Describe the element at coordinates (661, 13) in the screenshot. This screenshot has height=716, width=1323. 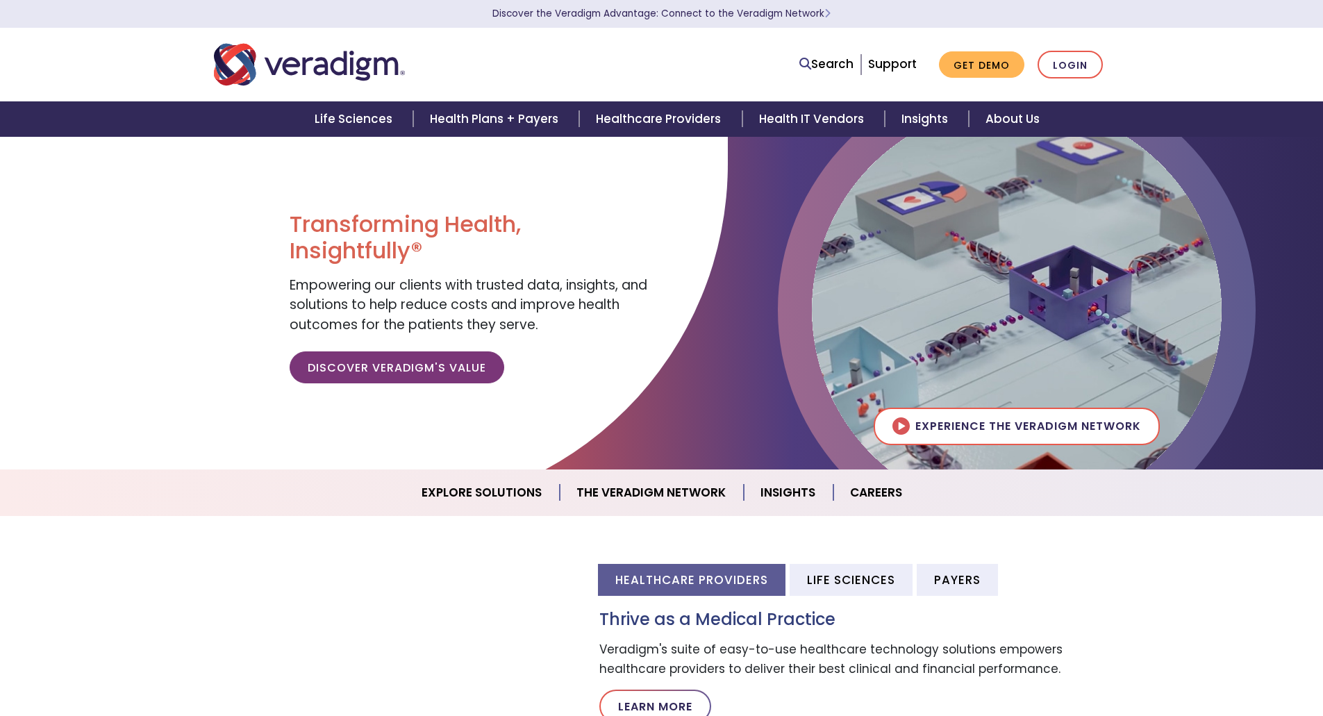
I see `a: Discover the Veradigm Advantage: Connect to the Veradigm NetworkLearn More` at that location.